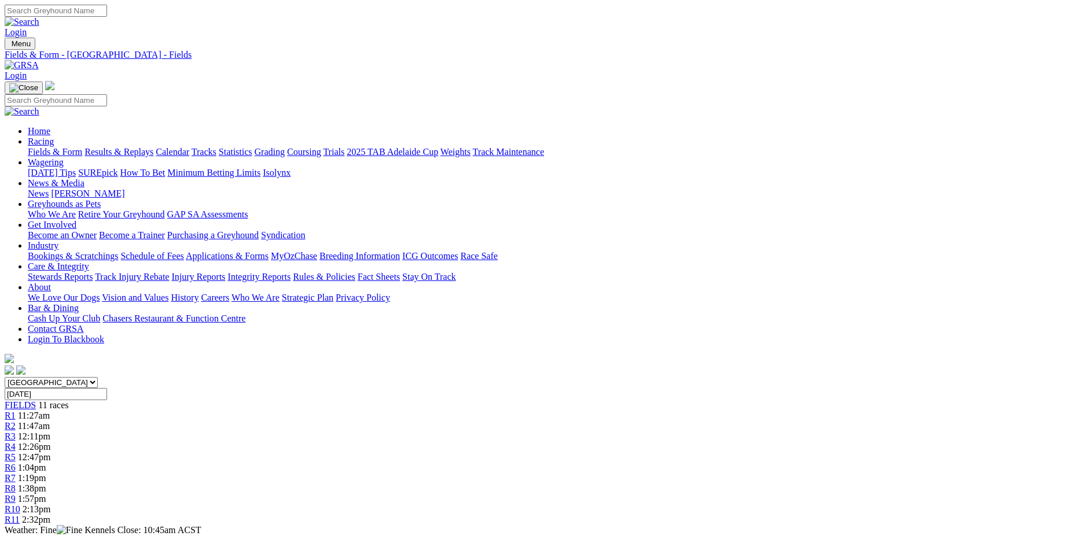 Image resolution: width=1072 pixels, height=536 pixels. Describe the element at coordinates (304, 152) in the screenshot. I see `a: Coursing` at that location.